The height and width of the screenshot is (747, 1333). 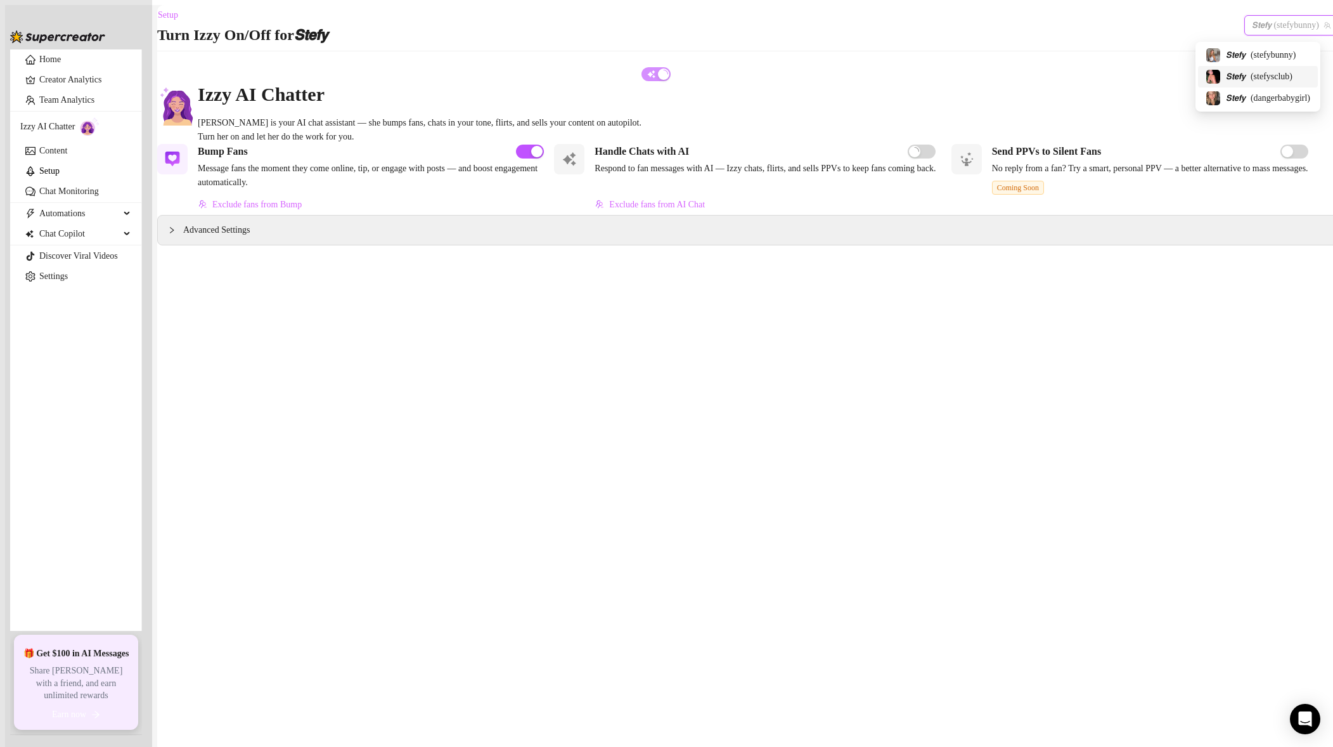 I want to click on h5: Bump Fans, so click(x=222, y=151).